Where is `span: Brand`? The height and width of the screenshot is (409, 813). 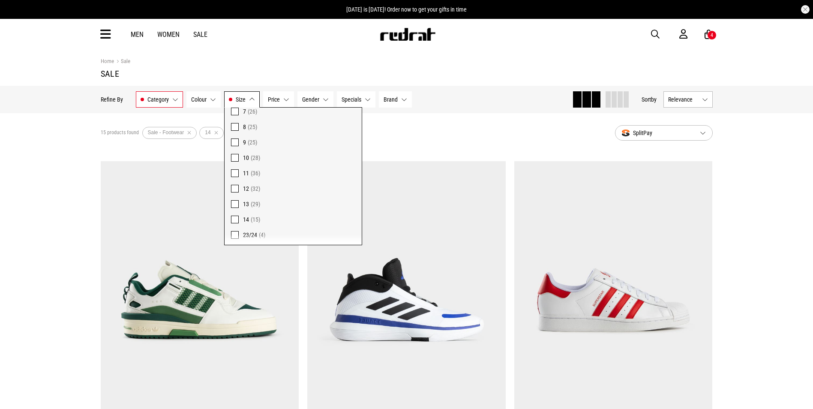 span: Brand is located at coordinates (390, 99).